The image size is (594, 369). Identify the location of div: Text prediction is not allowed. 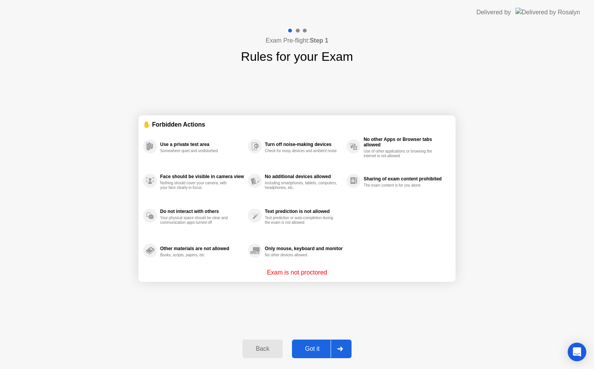
(304, 211).